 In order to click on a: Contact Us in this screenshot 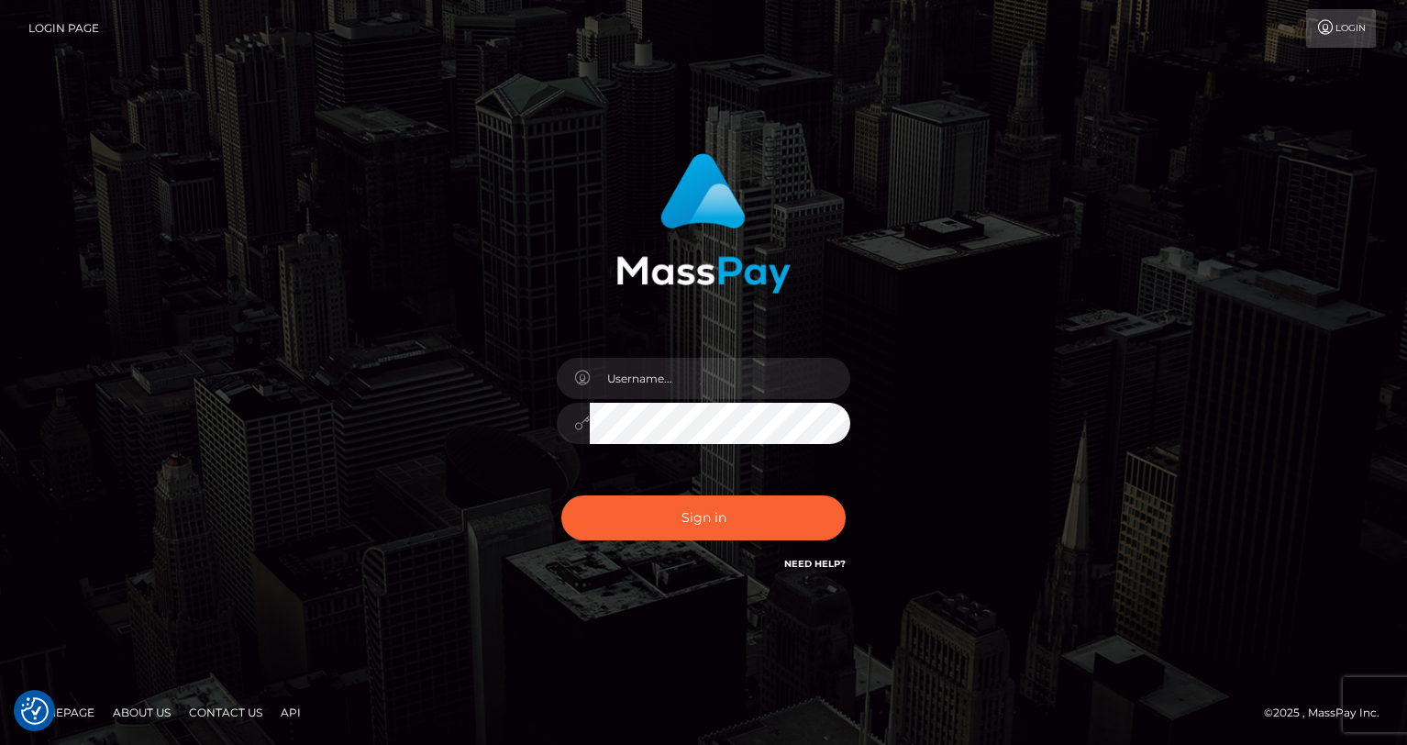, I will do `click(226, 712)`.